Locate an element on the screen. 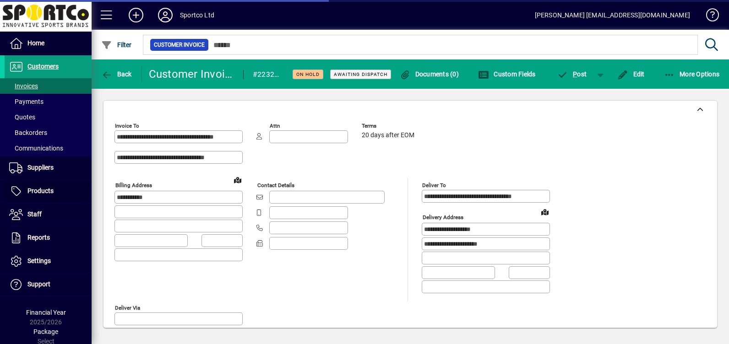  a: Payments is located at coordinates (48, 102).